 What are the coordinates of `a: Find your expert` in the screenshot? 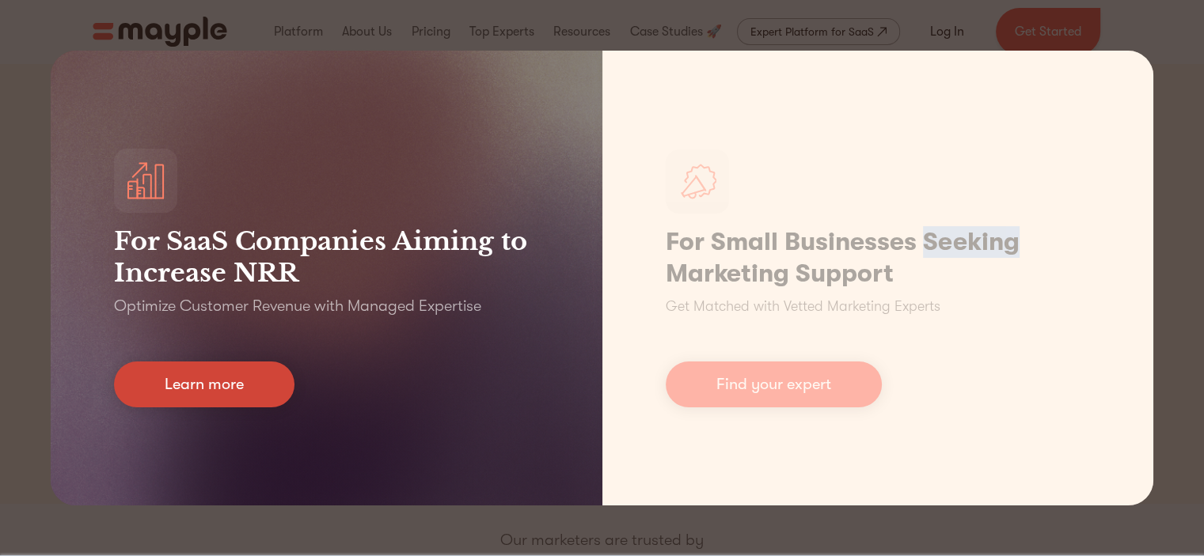 It's located at (773, 385).